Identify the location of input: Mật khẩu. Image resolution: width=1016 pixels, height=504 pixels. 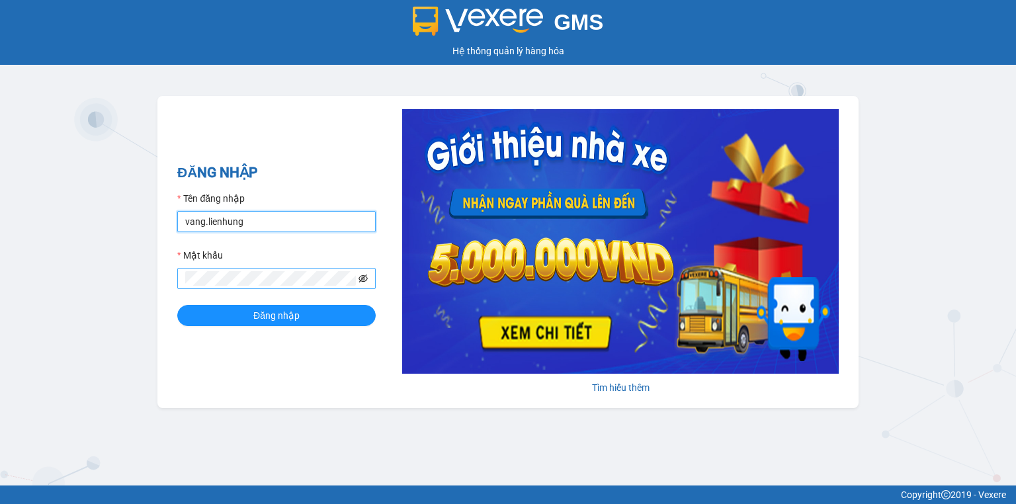
(271, 279).